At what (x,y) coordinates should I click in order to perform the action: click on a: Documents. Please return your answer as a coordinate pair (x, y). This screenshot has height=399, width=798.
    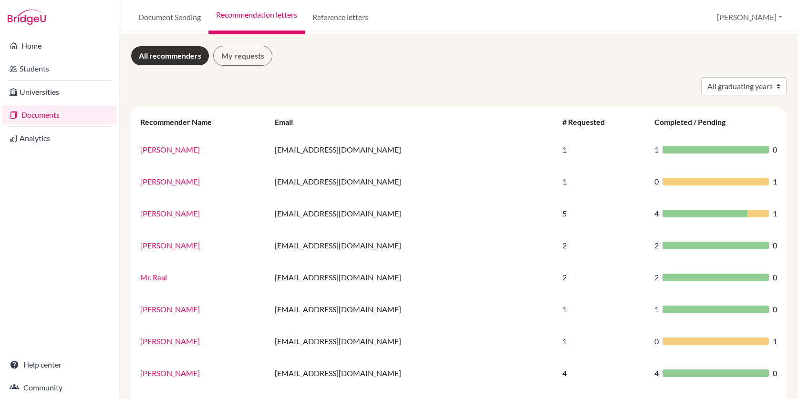
    Looking at the image, I should click on (59, 115).